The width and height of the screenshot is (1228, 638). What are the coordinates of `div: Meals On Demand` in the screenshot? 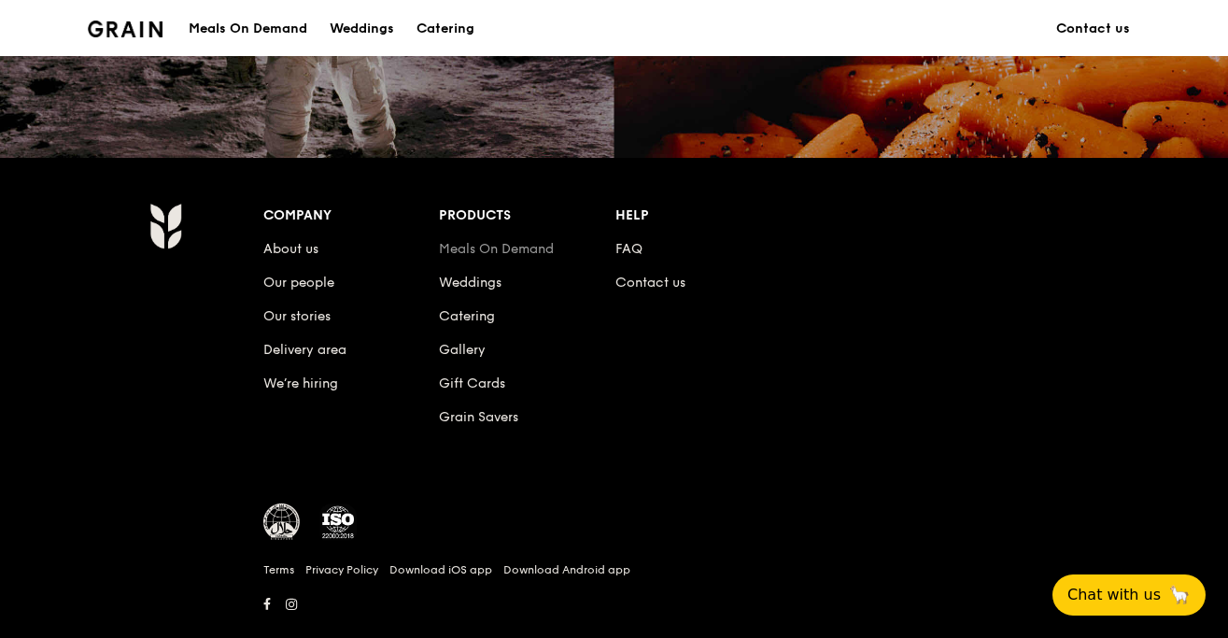 It's located at (248, 29).